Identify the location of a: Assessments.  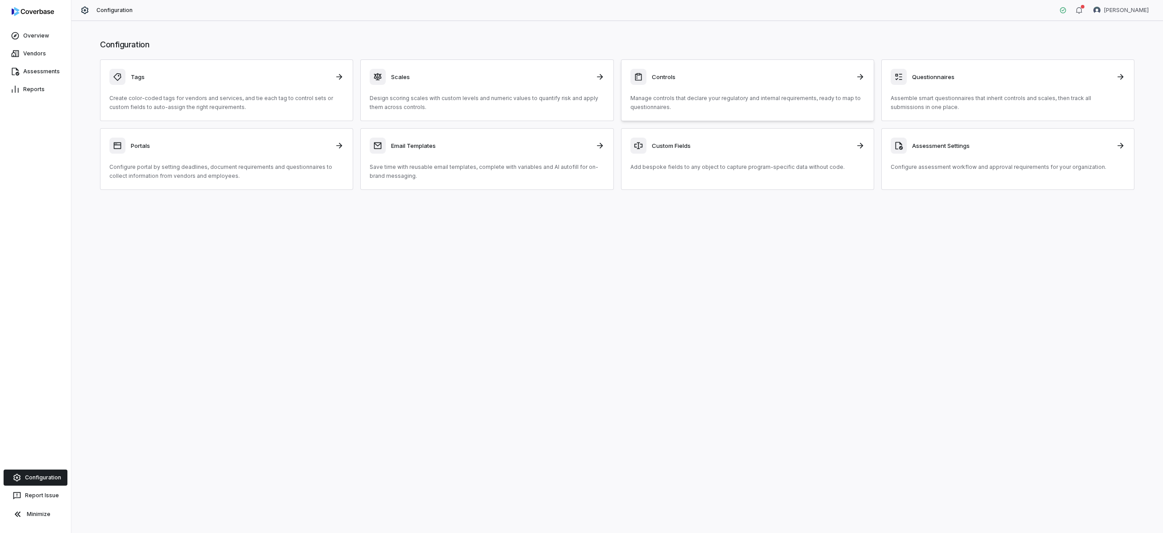
(35, 71).